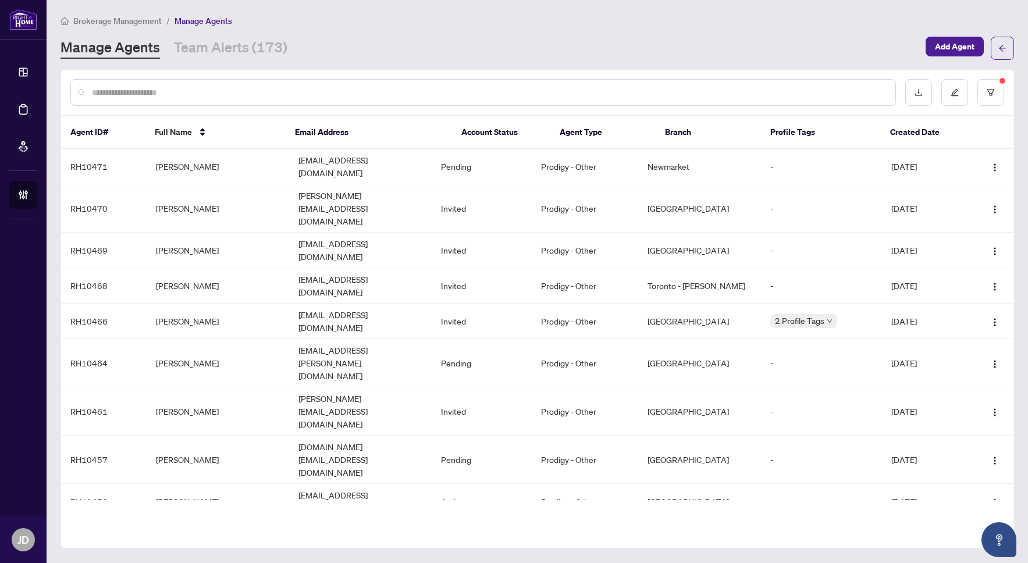 This screenshot has height=563, width=1028. Describe the element at coordinates (602, 133) in the screenshot. I see `th: Agent Type` at that location.